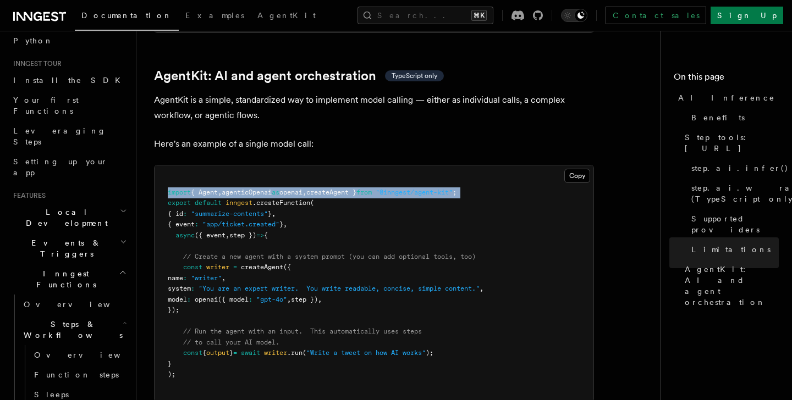  What do you see at coordinates (214, 15) in the screenshot?
I see `span: Examples` at bounding box center [214, 15].